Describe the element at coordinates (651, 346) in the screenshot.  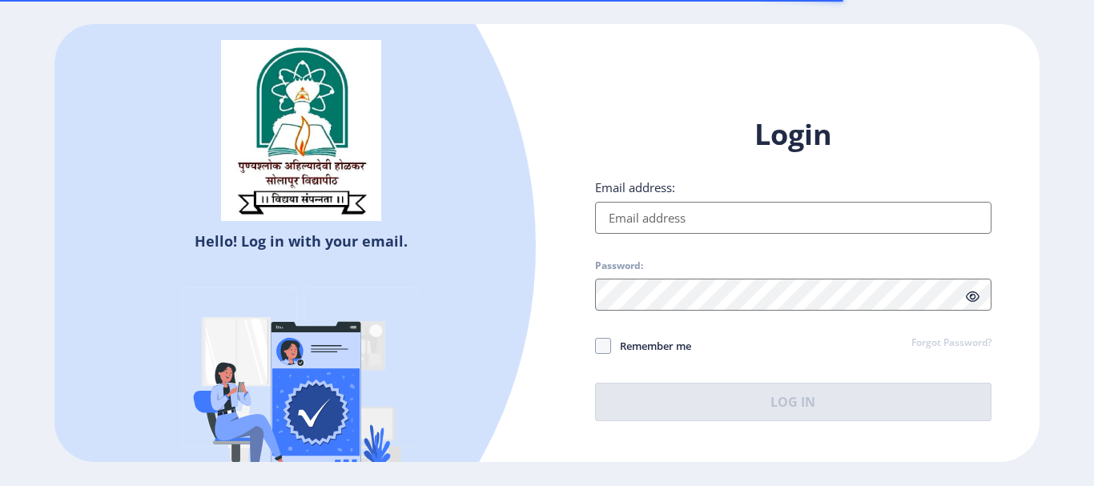
I see `span: Remember me` at that location.